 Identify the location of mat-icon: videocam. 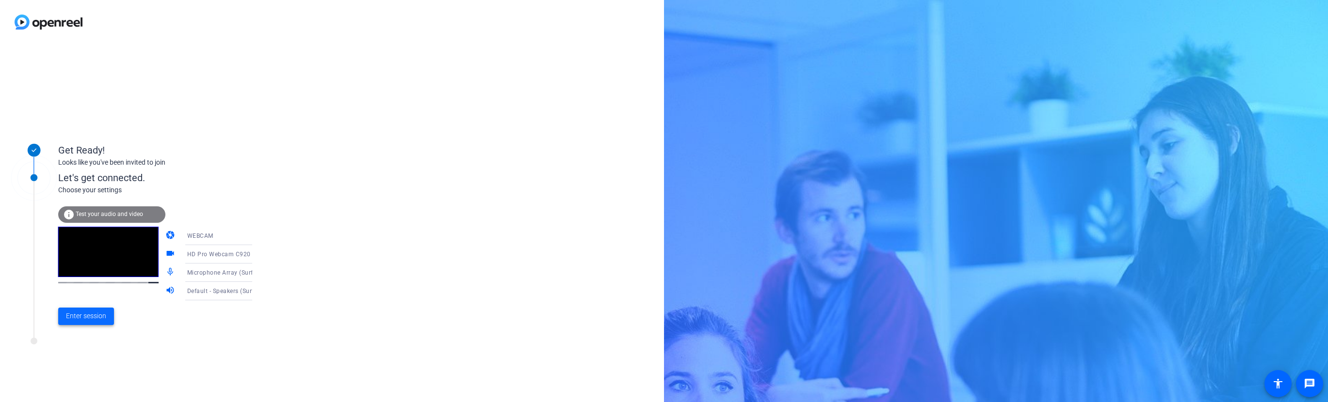
(171, 255).